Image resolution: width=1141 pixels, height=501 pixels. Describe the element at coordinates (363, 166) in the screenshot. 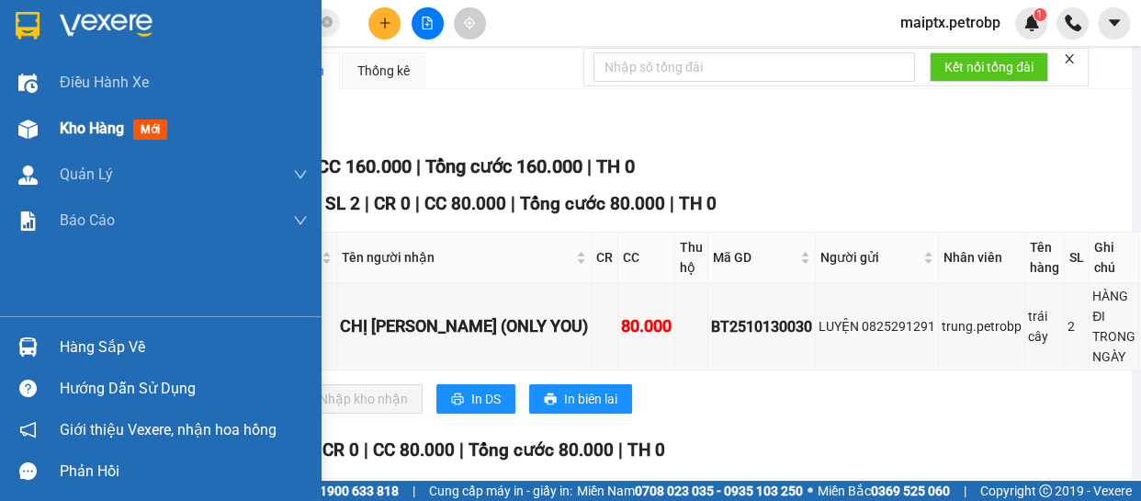

I see `span: CC 160.000` at that location.